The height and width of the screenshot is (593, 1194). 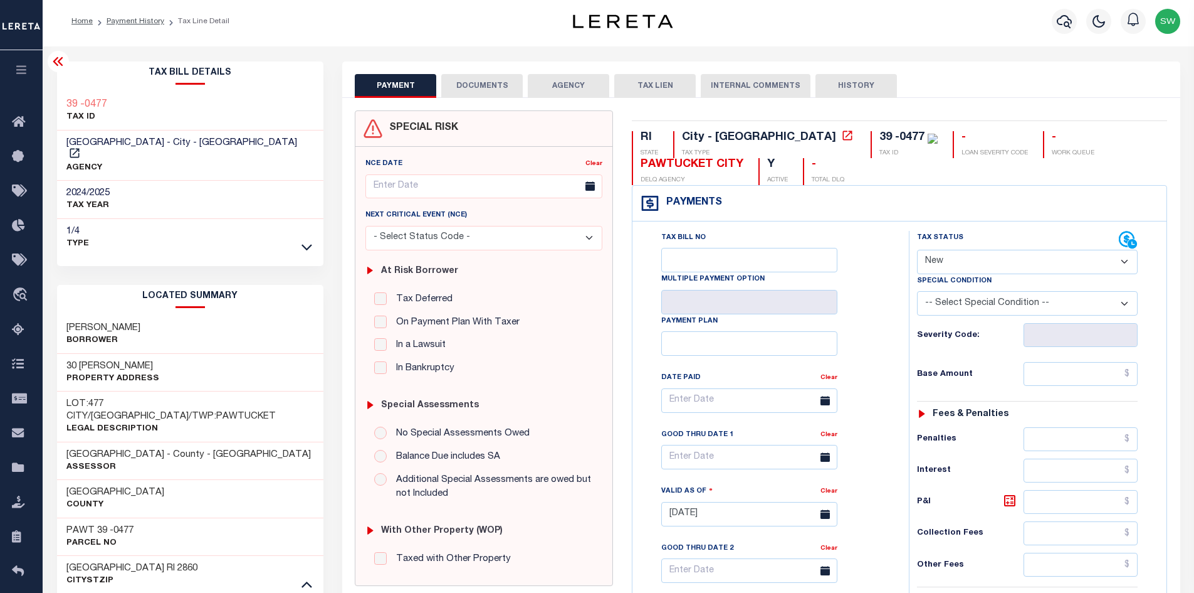 I want to click on img: svg+xml;base64,PHN2ZyB4bWxucz0iaHR0cDovL3d3dy53My5vcmcvMjAwMC9zdmciIHBvaW50ZXItZXZlbnRzPSJub25lIi..., so click(x=1168, y=21).